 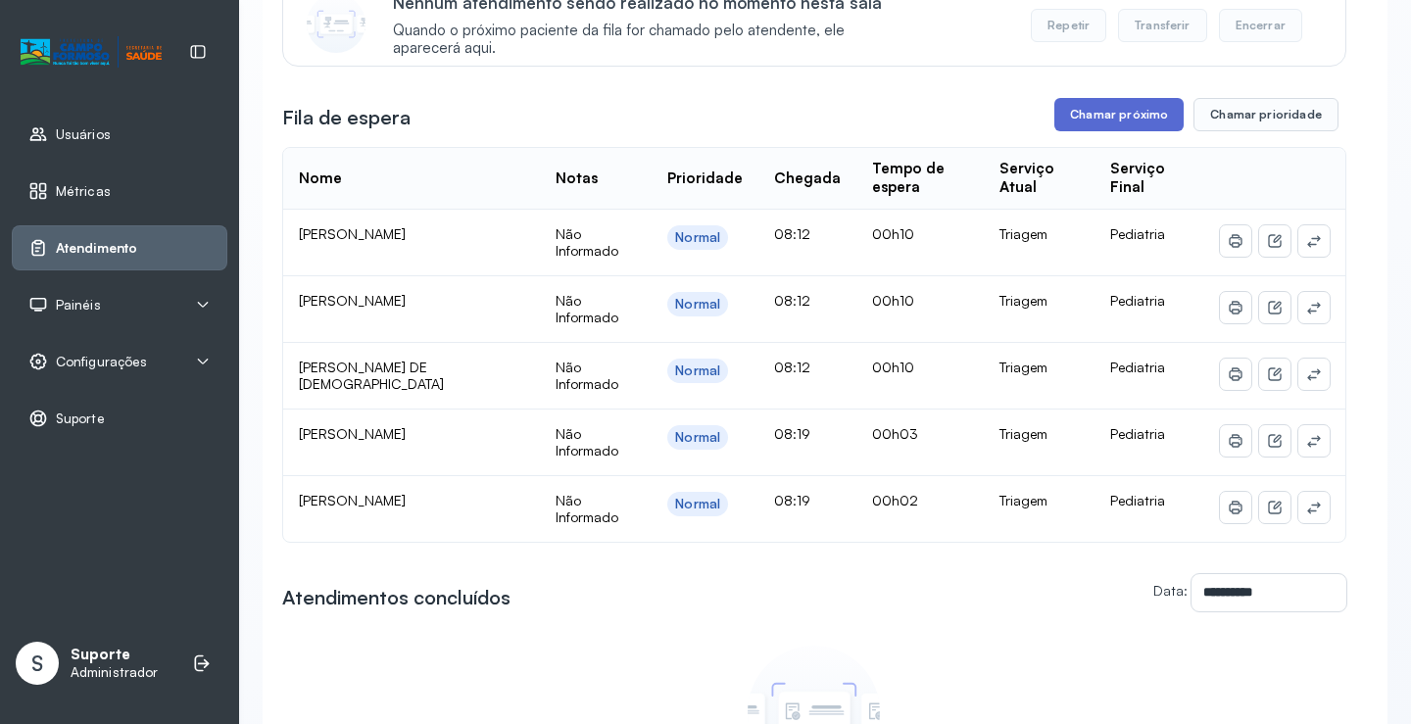 I want to click on button: Repetir, so click(x=1068, y=25).